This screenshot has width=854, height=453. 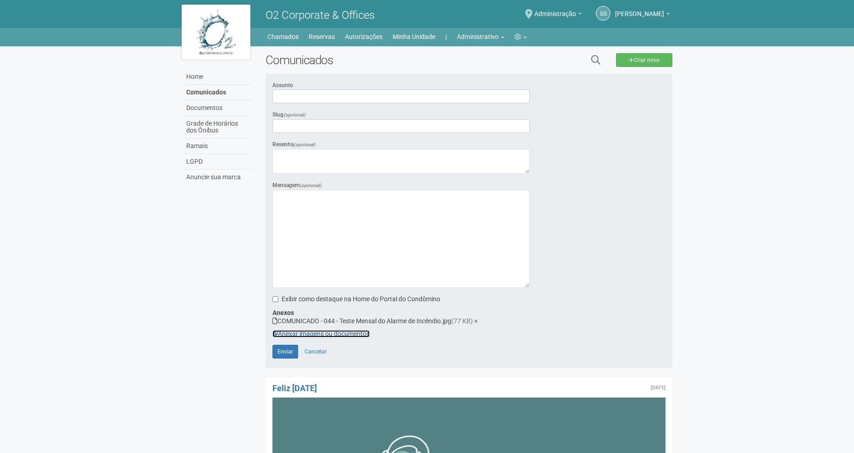 What do you see at coordinates (321, 37) in the screenshot?
I see `a: Reservas` at bounding box center [321, 37].